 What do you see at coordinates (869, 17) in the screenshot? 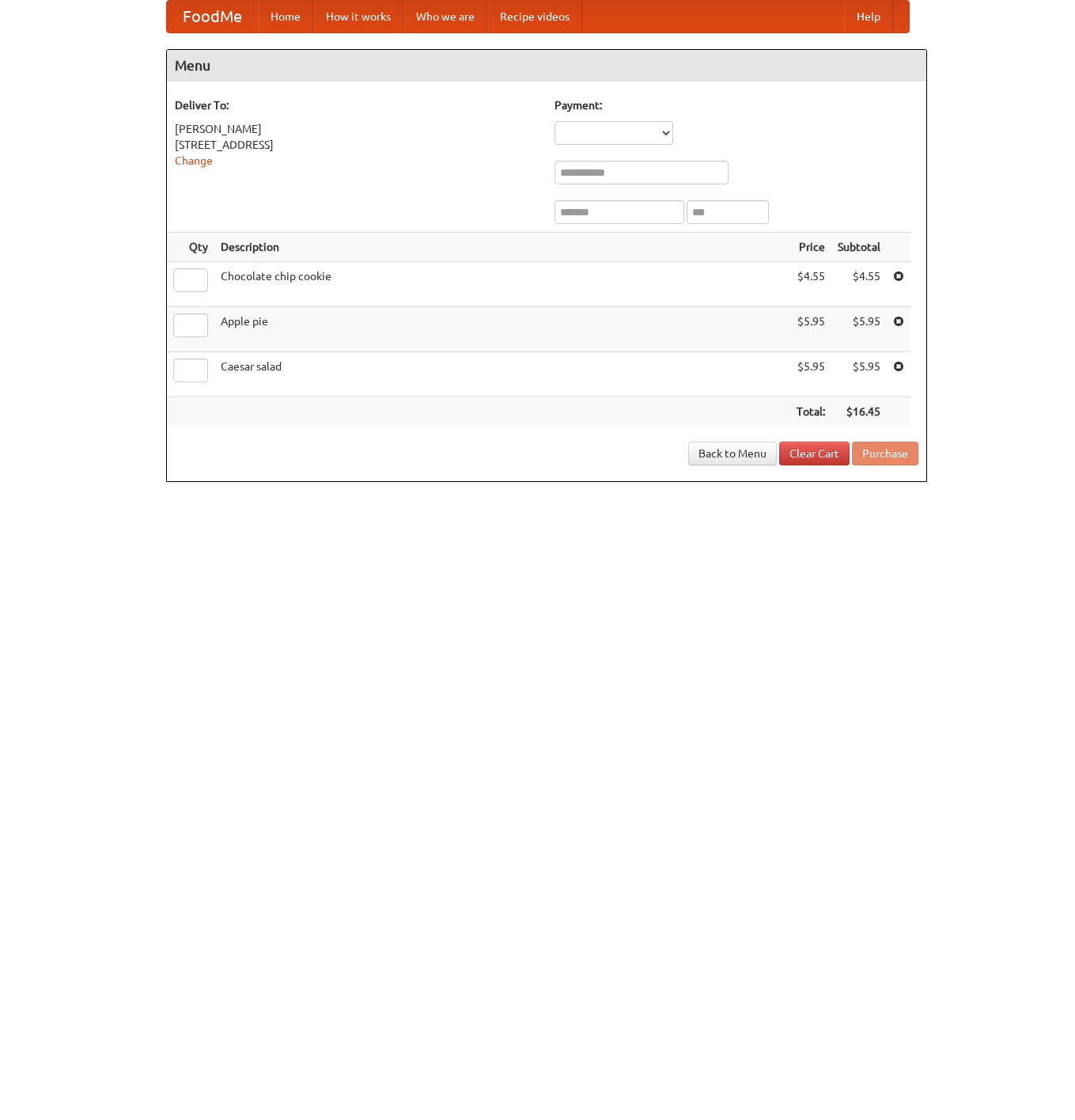
I see `a: Help` at bounding box center [869, 17].